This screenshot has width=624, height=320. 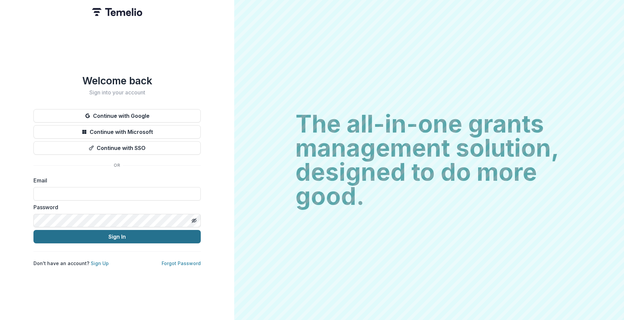 I want to click on h2: Sign into your account, so click(x=117, y=92).